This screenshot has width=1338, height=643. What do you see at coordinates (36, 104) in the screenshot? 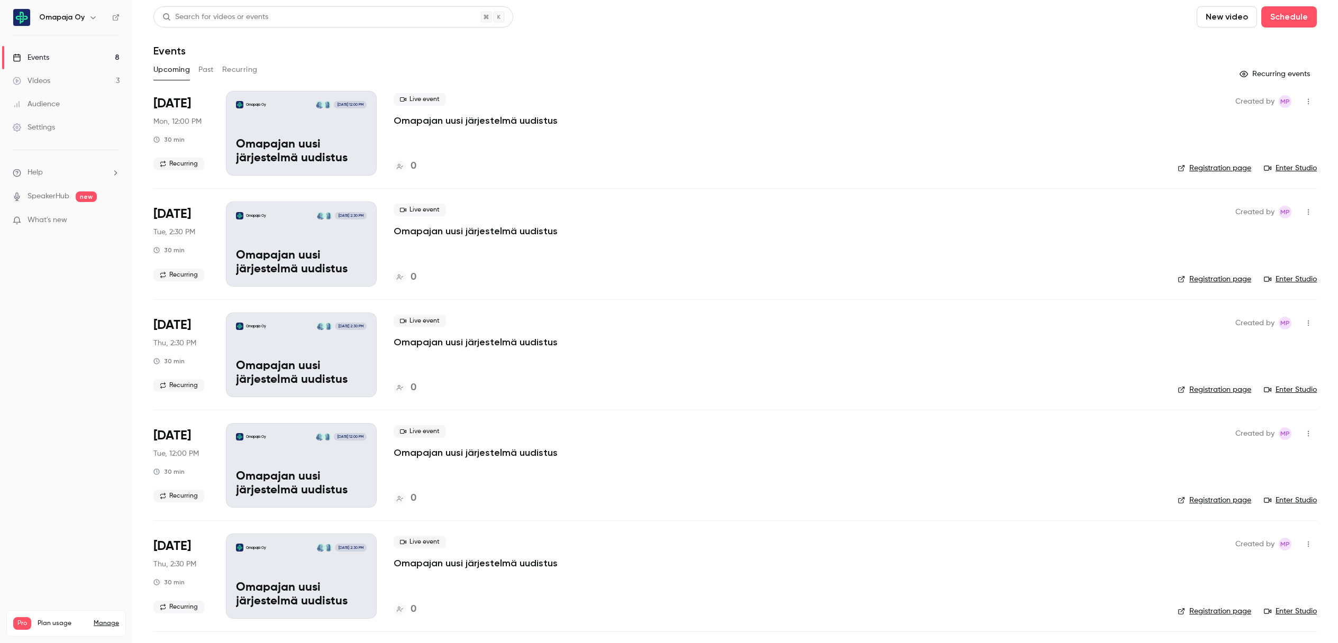
I see `div: Audience` at bounding box center [36, 104].